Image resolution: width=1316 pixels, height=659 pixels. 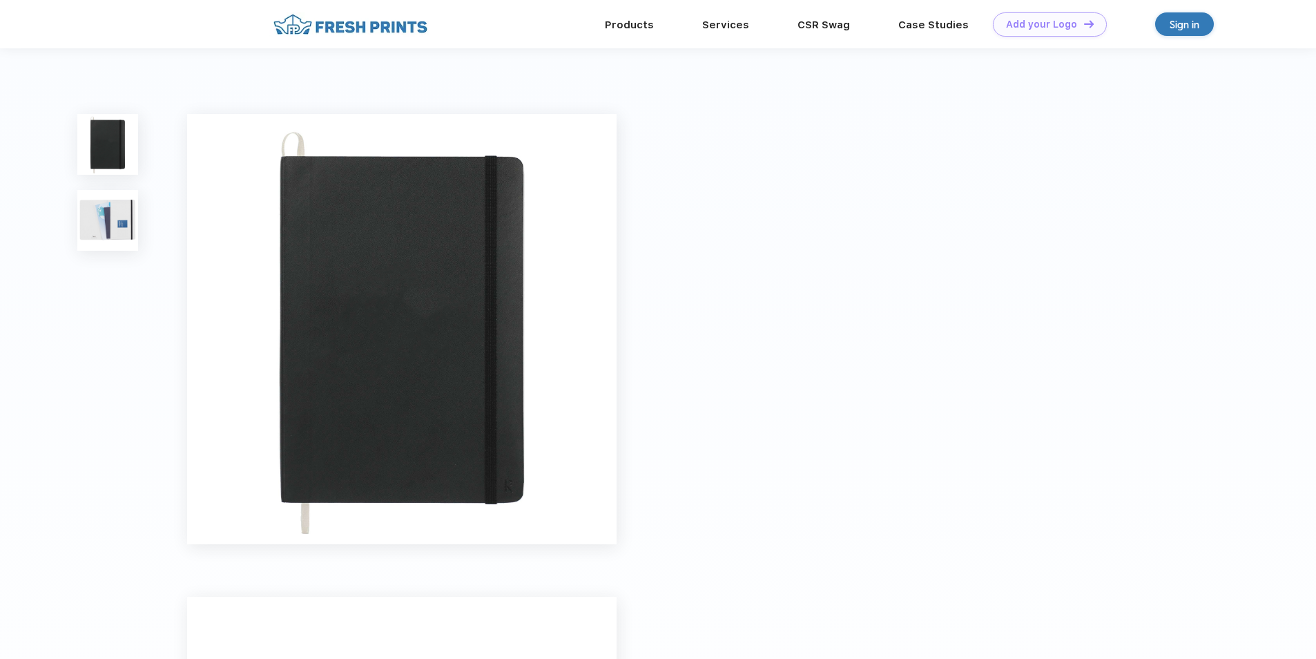 I want to click on a: Products, so click(x=629, y=25).